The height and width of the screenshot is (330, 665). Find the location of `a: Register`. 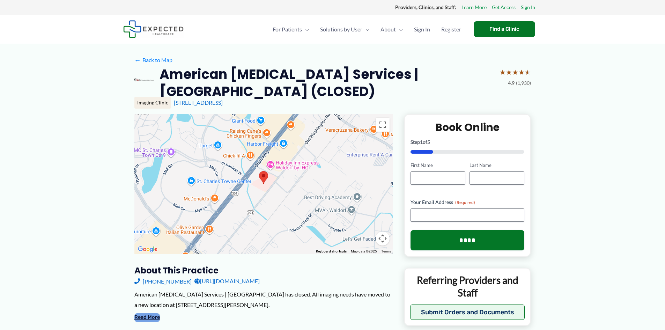

a: Register is located at coordinates (451, 29).